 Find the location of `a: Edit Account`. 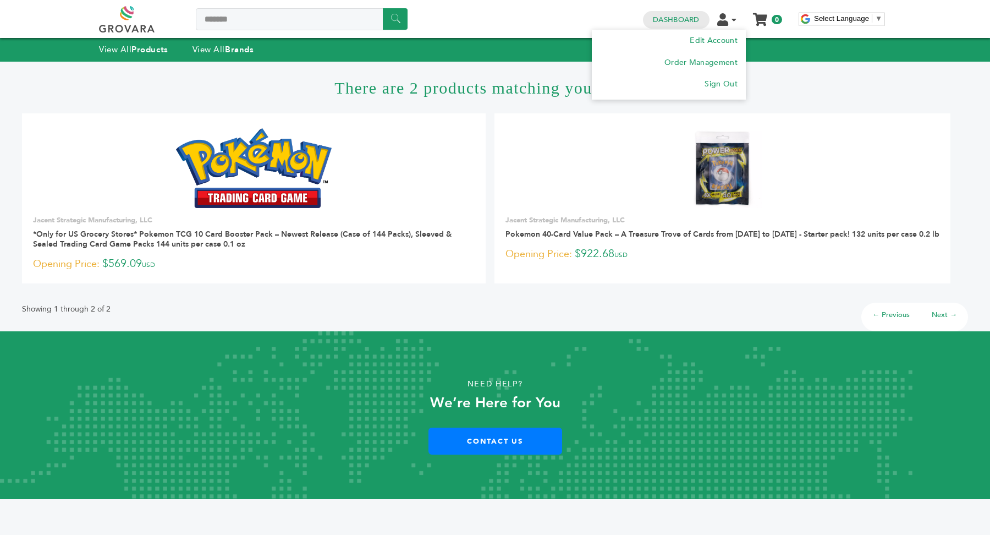

a: Edit Account is located at coordinates (714, 40).